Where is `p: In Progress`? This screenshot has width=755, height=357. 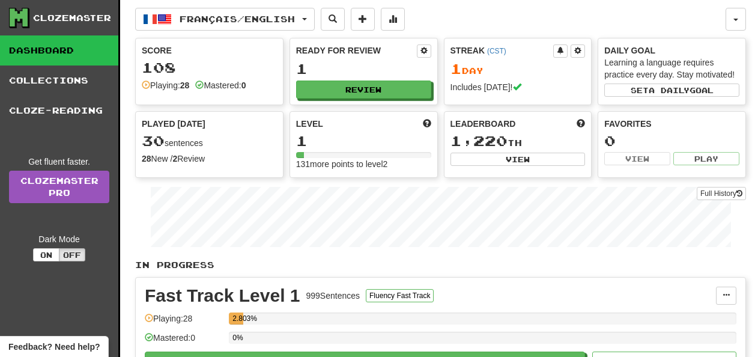
p: In Progress is located at coordinates (440, 265).